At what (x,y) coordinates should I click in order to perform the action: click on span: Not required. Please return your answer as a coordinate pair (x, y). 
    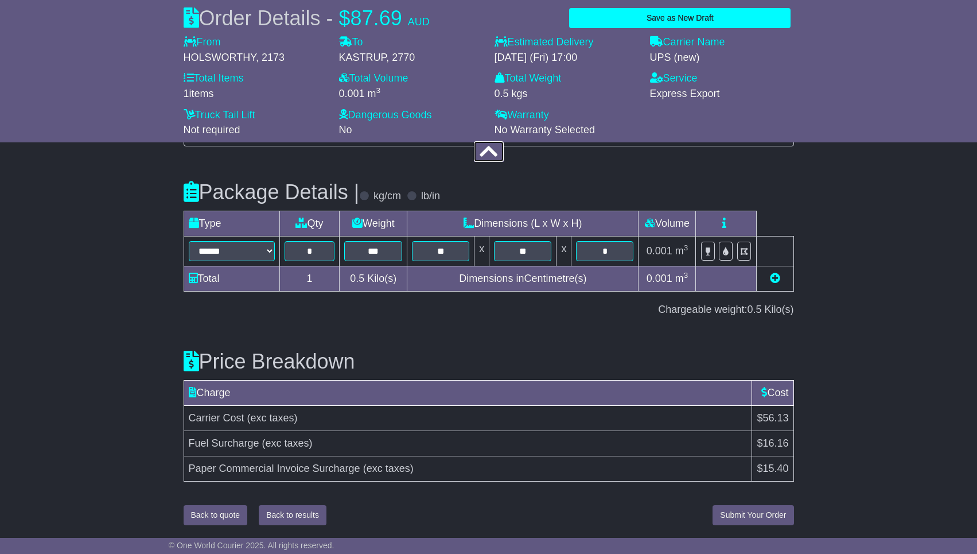
    Looking at the image, I should click on (212, 130).